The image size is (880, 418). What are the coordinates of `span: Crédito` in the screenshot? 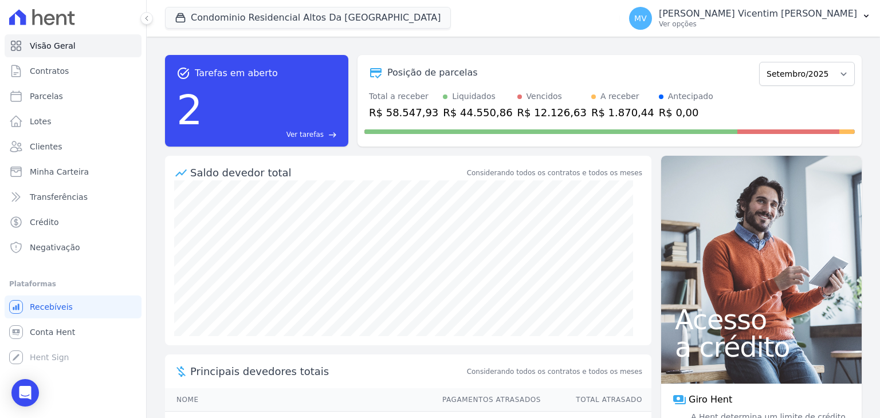 It's located at (44, 222).